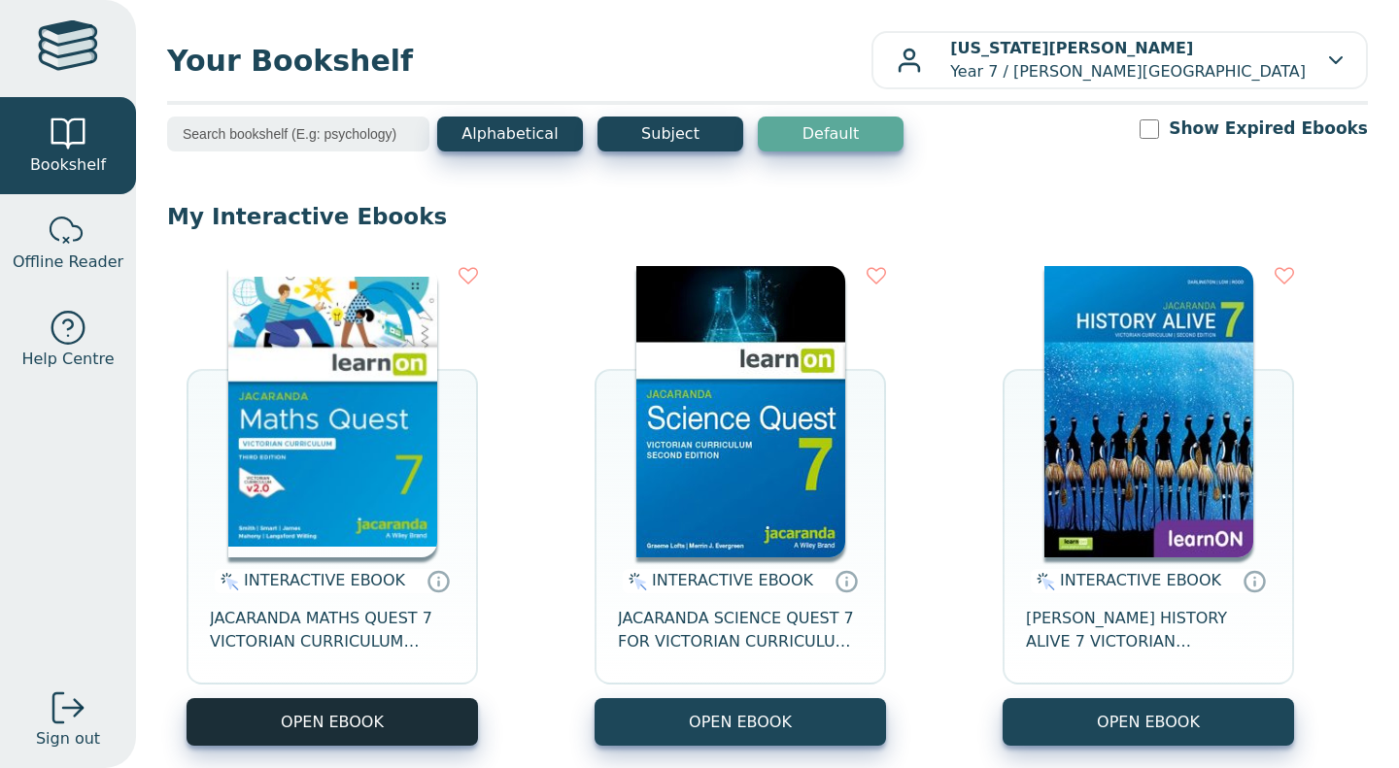 Image resolution: width=1399 pixels, height=768 pixels. What do you see at coordinates (831, 134) in the screenshot?
I see `button: Default` at bounding box center [831, 134].